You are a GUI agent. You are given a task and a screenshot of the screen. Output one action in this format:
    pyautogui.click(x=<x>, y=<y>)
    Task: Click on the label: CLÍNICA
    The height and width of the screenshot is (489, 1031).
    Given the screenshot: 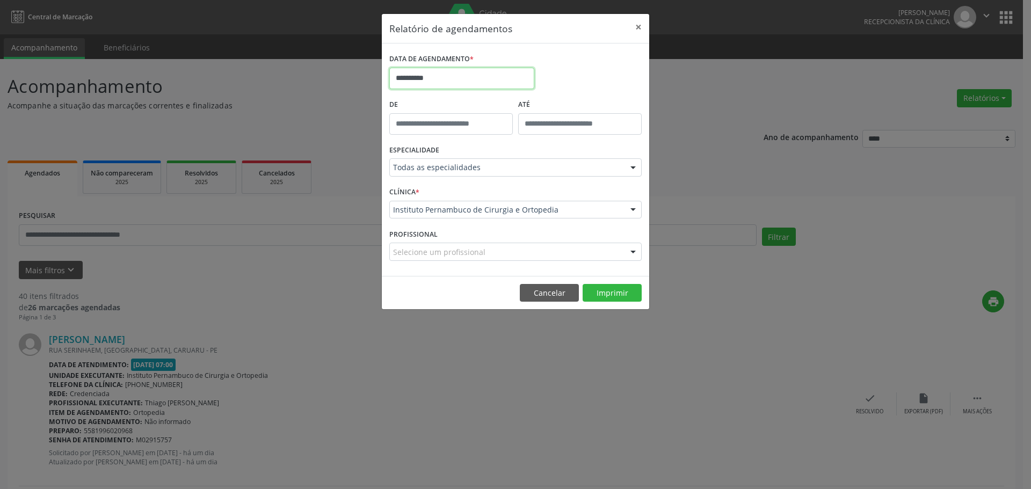 What is the action you would take?
    pyautogui.click(x=404, y=192)
    